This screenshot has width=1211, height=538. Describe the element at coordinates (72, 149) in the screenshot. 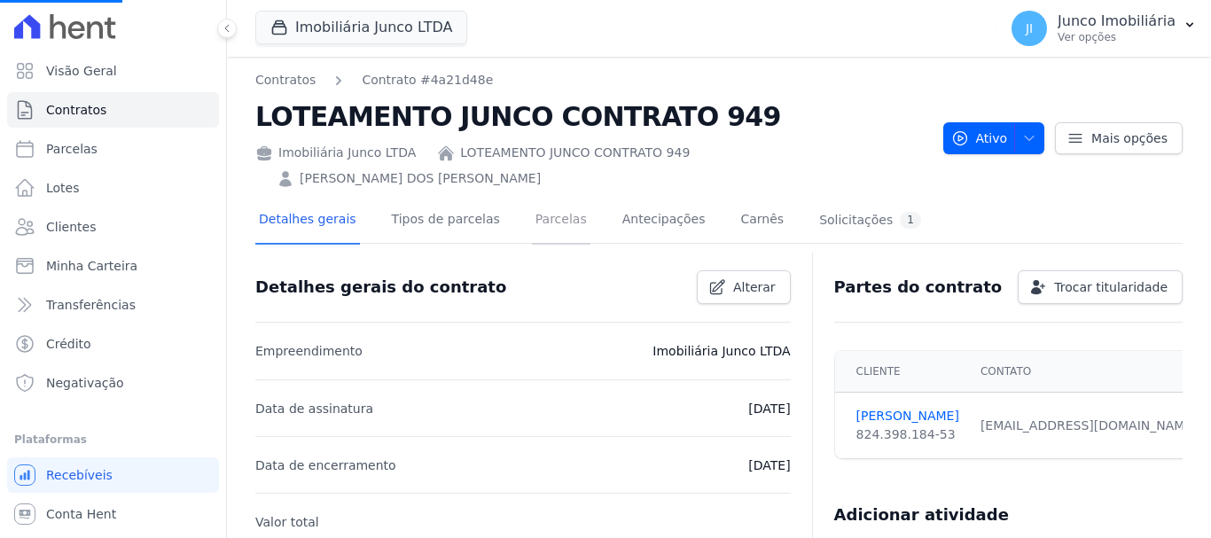

I see `span: Parcelas` at that location.